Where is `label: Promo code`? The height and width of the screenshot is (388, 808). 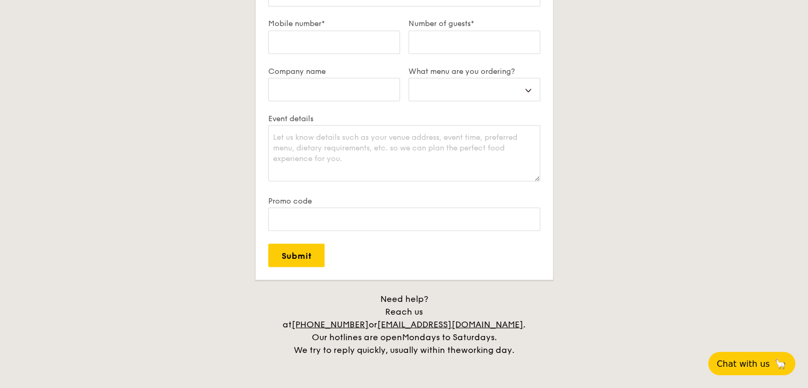 label: Promo code is located at coordinates (404, 200).